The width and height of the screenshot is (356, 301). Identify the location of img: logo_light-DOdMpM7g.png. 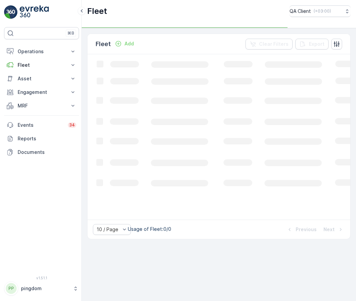
(34, 12).